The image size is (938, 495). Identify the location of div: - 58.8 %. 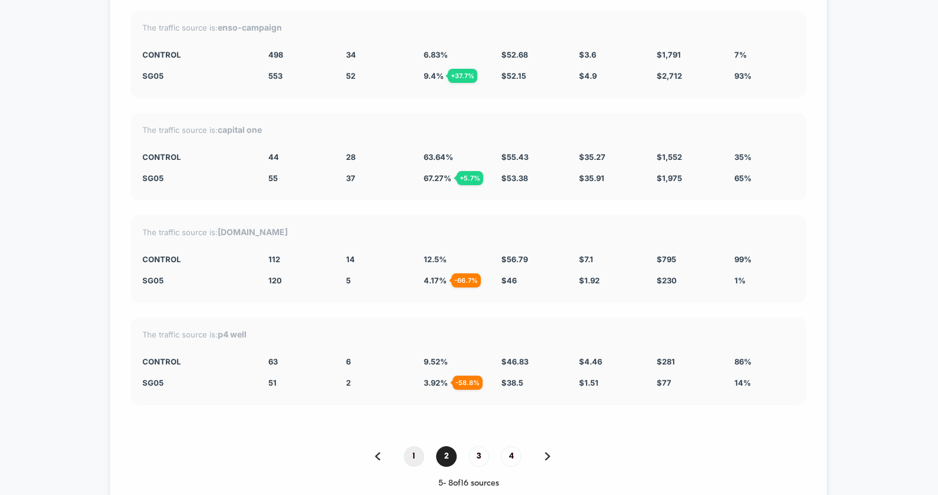
(467, 383).